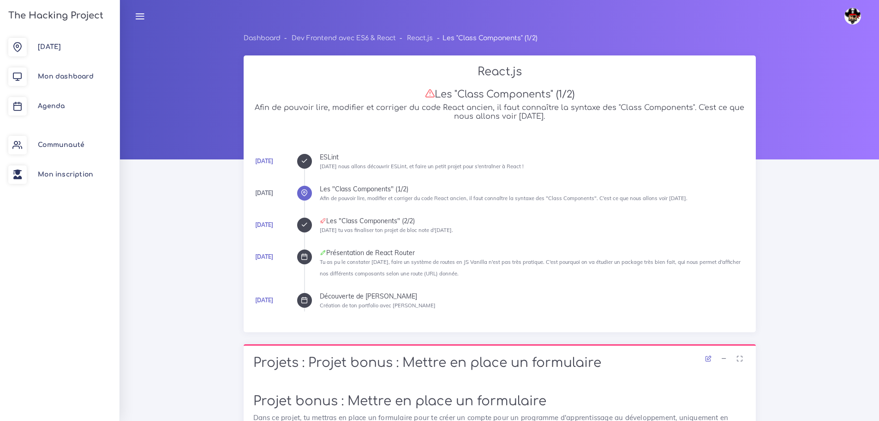 The width and height of the screenshot is (879, 421). Describe the element at coordinates (500, 72) in the screenshot. I see `h2: React.js` at that location.